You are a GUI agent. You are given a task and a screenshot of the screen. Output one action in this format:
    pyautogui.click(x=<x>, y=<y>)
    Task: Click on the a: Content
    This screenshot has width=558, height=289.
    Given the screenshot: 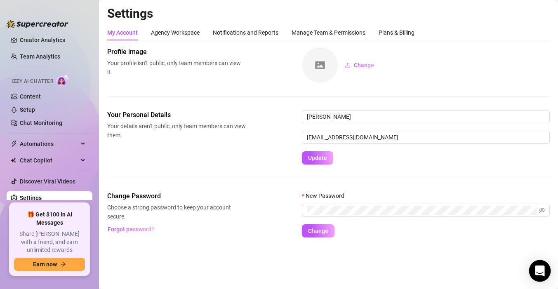 What is the action you would take?
    pyautogui.click(x=30, y=96)
    